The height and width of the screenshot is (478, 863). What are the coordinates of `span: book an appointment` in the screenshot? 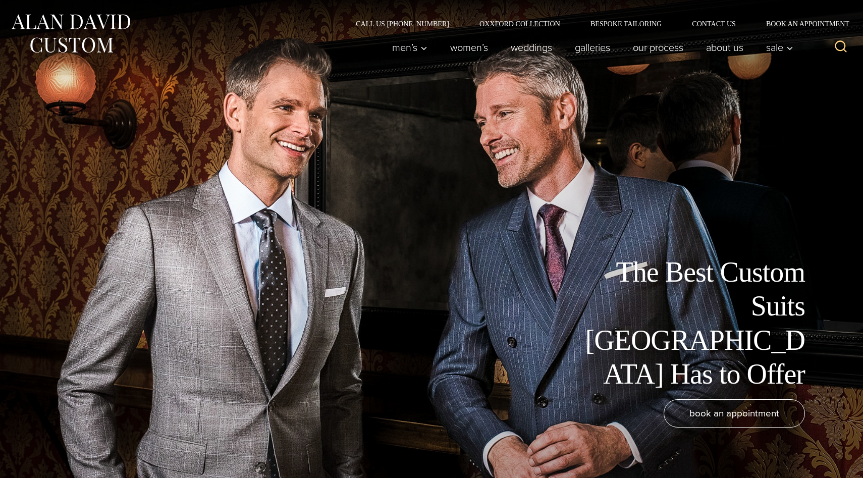 It's located at (734, 413).